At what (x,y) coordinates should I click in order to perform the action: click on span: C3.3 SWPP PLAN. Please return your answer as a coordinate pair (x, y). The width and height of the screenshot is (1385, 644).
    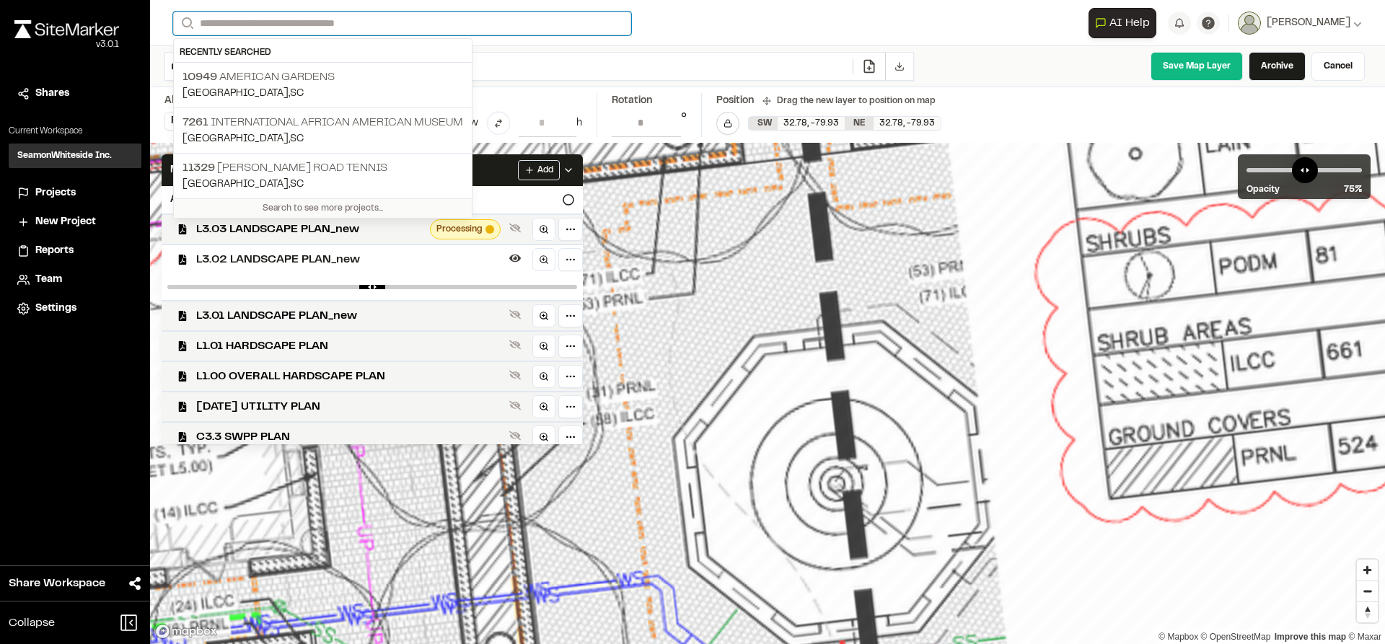
    Looking at the image, I should click on (350, 437).